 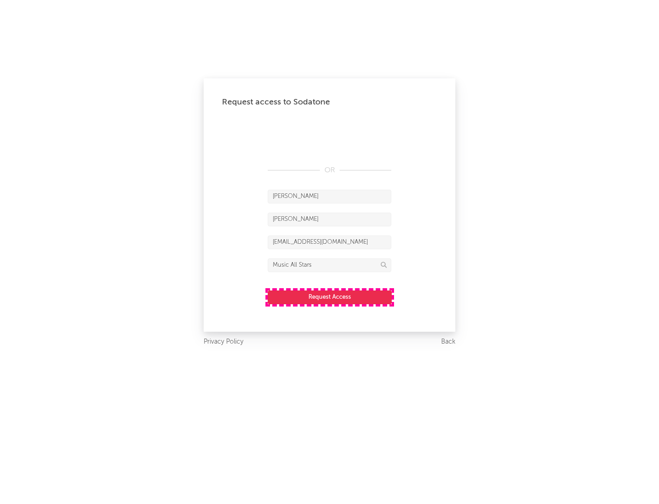 What do you see at coordinates (330, 265) in the screenshot?
I see `input: Division` at bounding box center [330, 265].